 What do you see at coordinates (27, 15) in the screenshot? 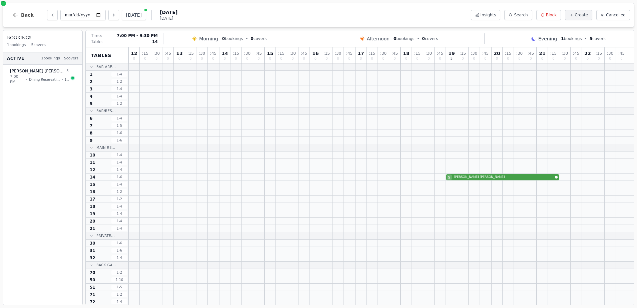
I see `span: Back` at bounding box center [27, 15].